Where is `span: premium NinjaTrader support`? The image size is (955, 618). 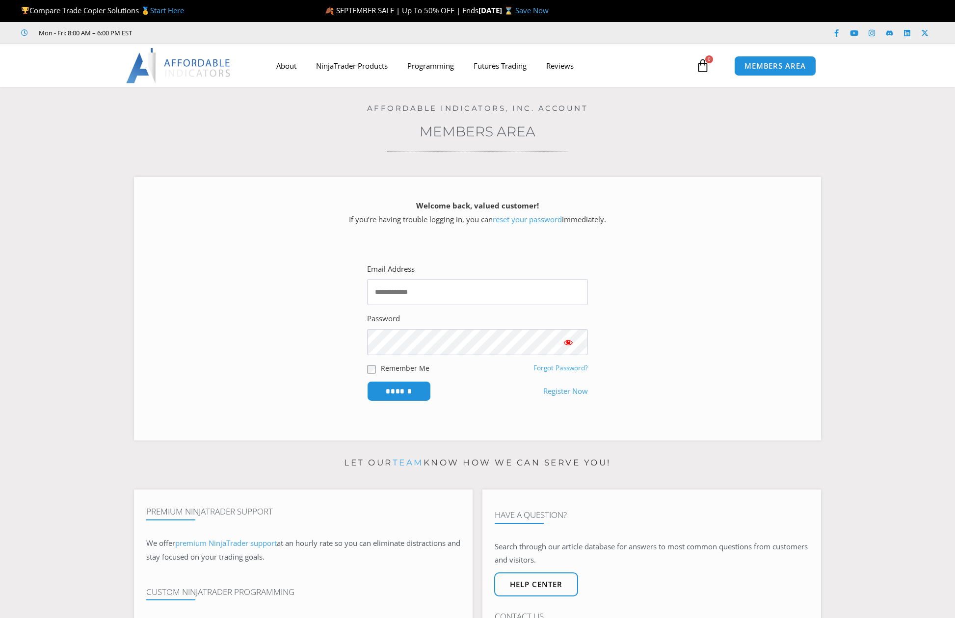
span: premium NinjaTrader support is located at coordinates (226, 543).